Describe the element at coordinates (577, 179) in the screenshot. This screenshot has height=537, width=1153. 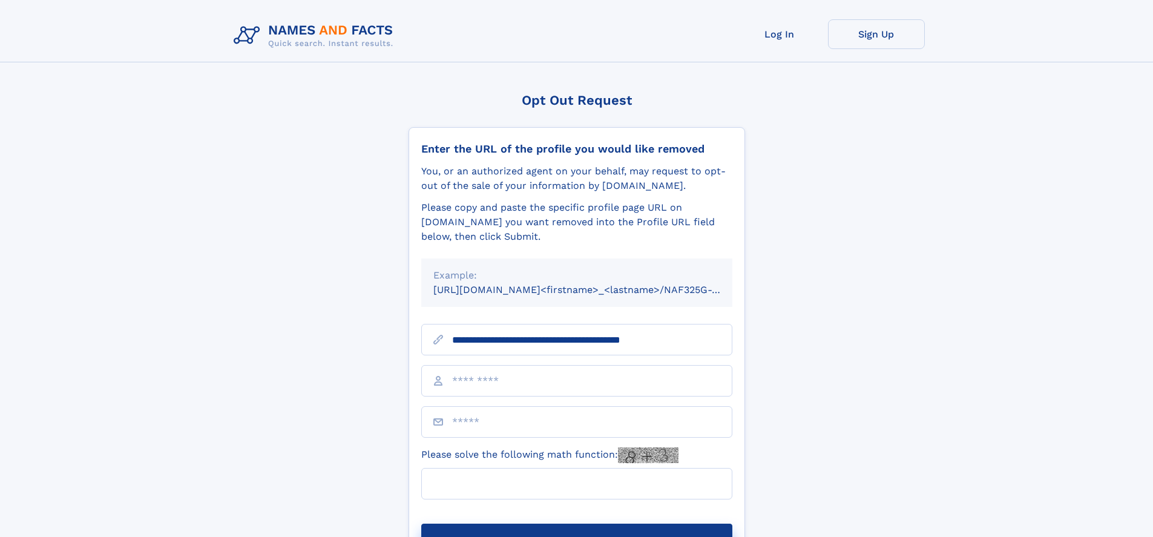
I see `div: You, or an authorized agent on your behalf, may request to opt-out of the sale of your informatio...` at that location.